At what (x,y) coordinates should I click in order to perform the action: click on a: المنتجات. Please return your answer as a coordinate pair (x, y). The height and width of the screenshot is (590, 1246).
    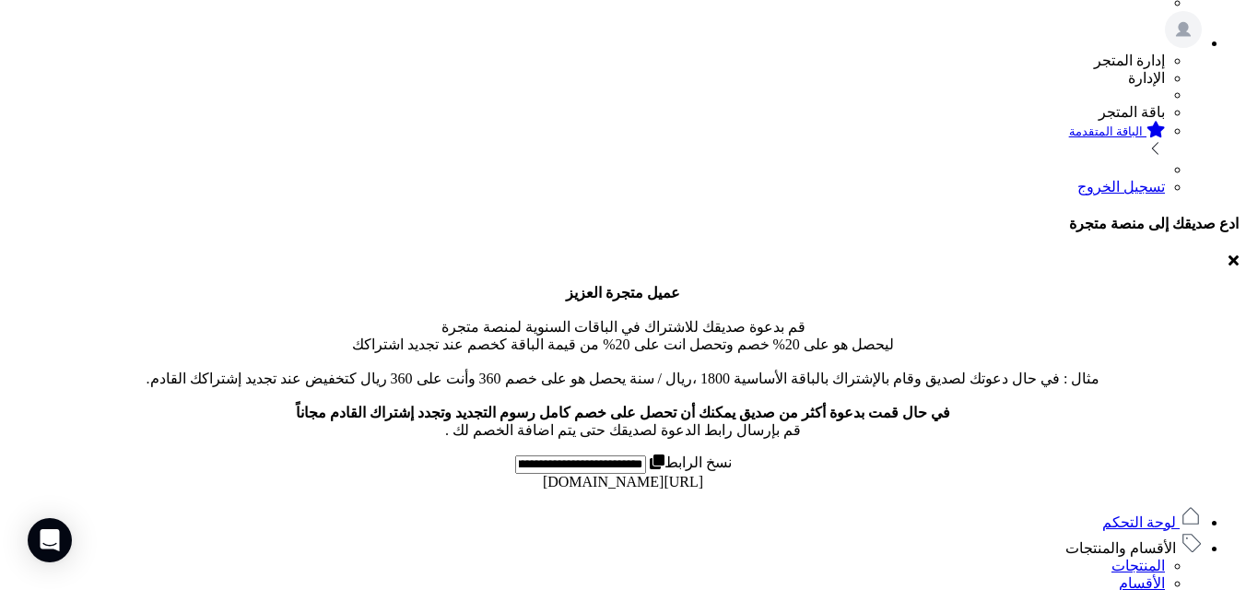
    Looking at the image, I should click on (1138, 565).